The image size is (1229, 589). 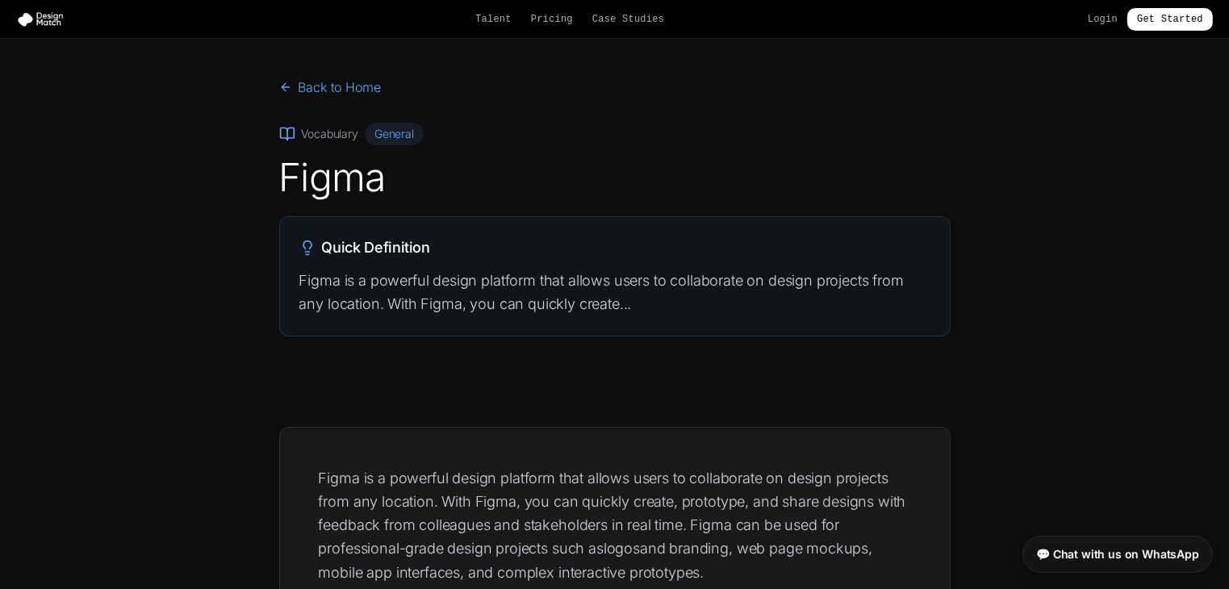 I want to click on a: Pricing, so click(x=552, y=19).